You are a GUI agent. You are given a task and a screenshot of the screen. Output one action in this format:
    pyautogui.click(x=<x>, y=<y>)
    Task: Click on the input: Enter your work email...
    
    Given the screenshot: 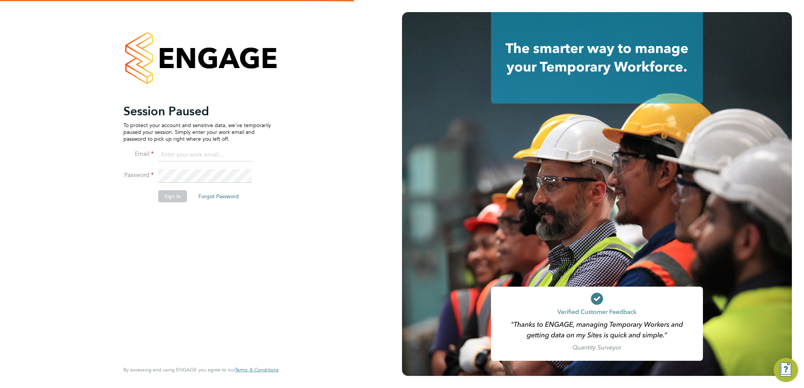 What is the action you would take?
    pyautogui.click(x=205, y=155)
    